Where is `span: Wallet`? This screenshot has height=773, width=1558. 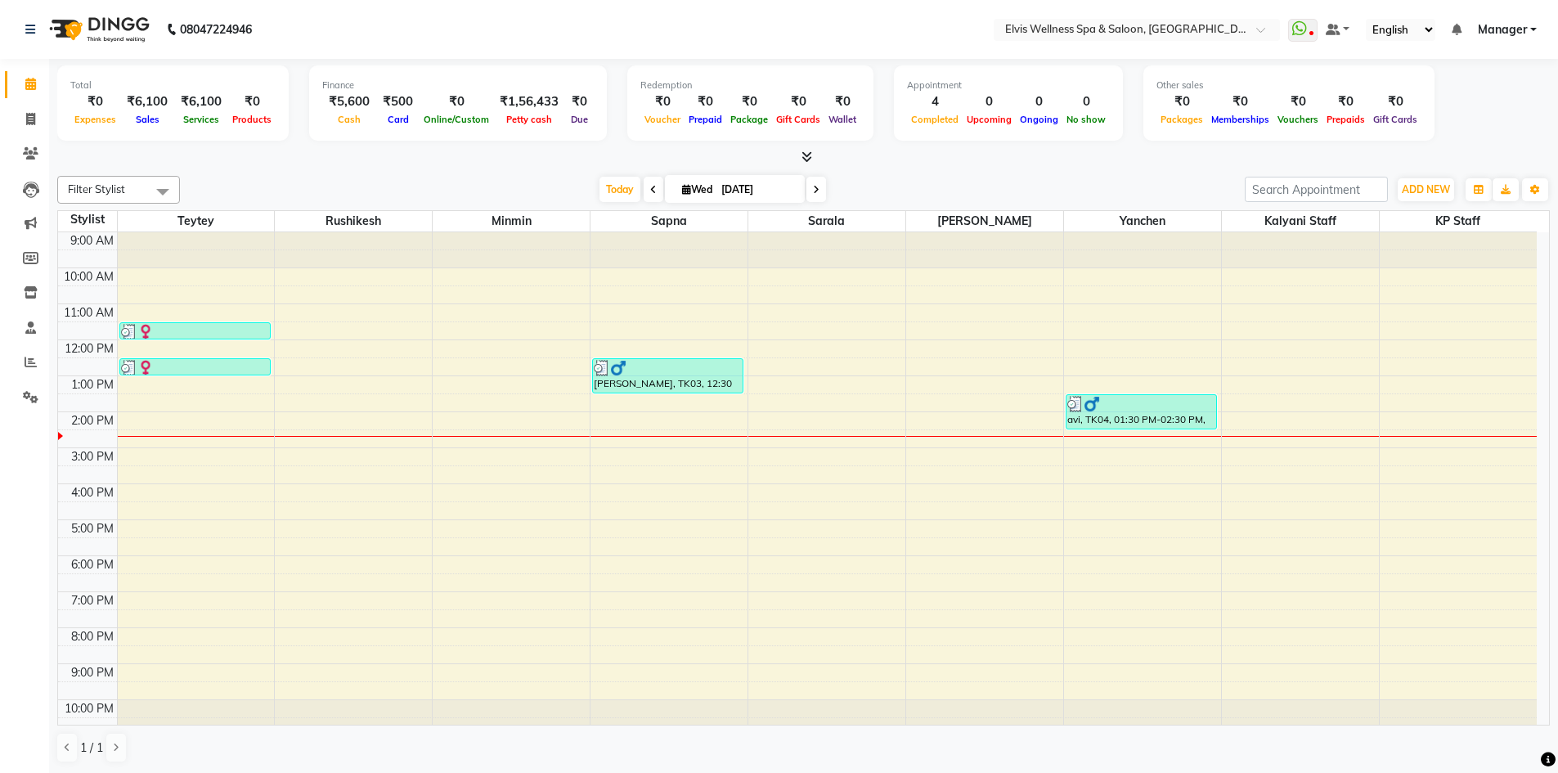 span: Wallet is located at coordinates (842, 119).